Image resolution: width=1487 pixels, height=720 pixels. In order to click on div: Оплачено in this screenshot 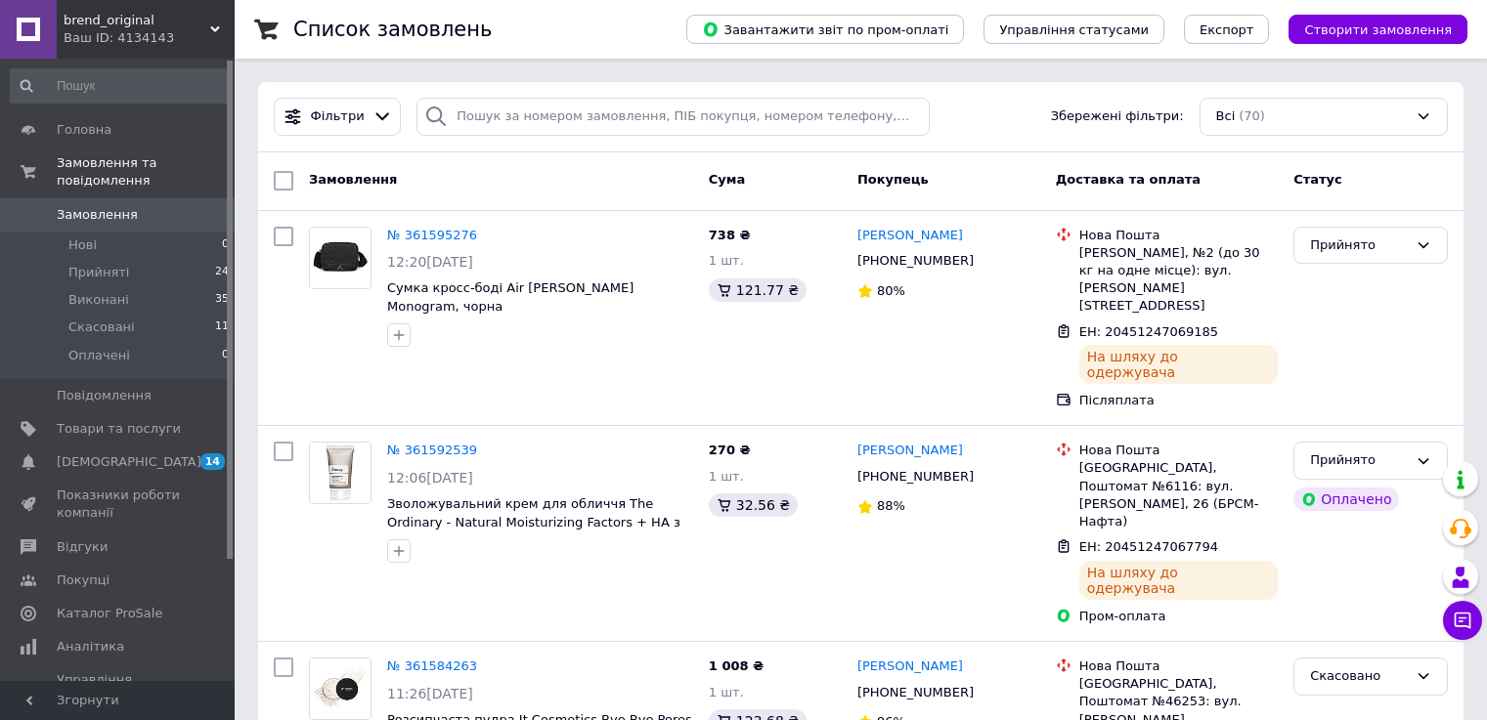, I will do `click(1346, 500)`.